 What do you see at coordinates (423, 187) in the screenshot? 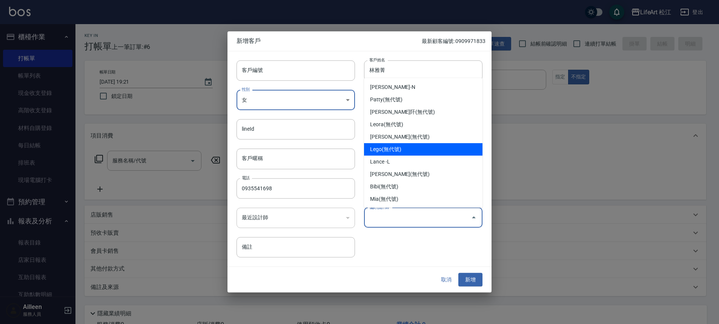
I see `li: Bibi(無代號)` at bounding box center [423, 187].